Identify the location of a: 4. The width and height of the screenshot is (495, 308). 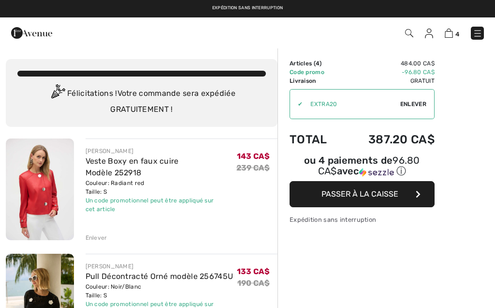
(452, 33).